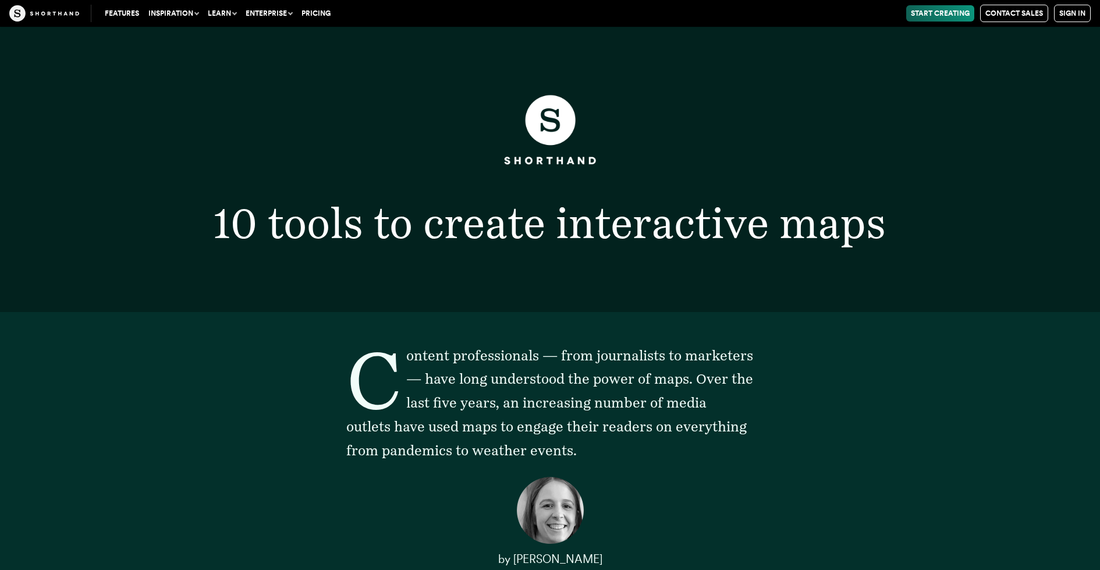 Image resolution: width=1100 pixels, height=570 pixels. What do you see at coordinates (222, 13) in the screenshot?
I see `button: Learn` at bounding box center [222, 13].